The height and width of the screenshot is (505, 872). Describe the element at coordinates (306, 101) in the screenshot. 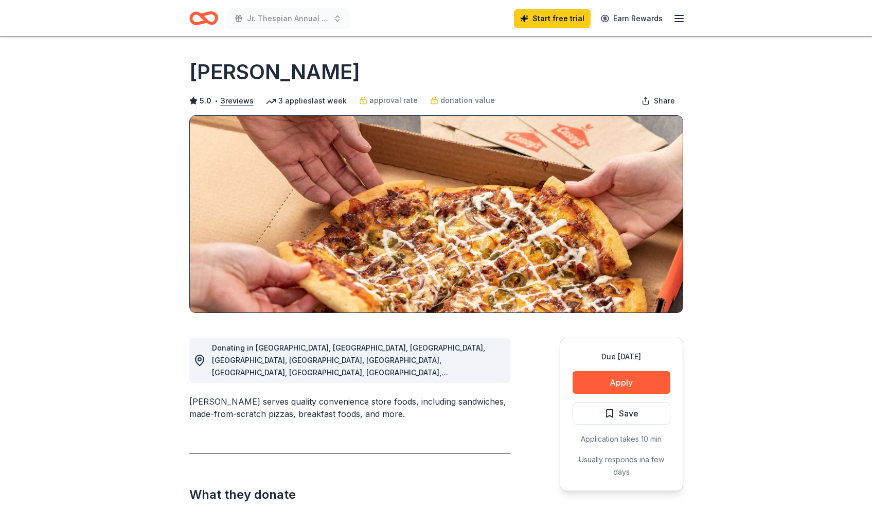

I see `div: 3 applies last week` at that location.